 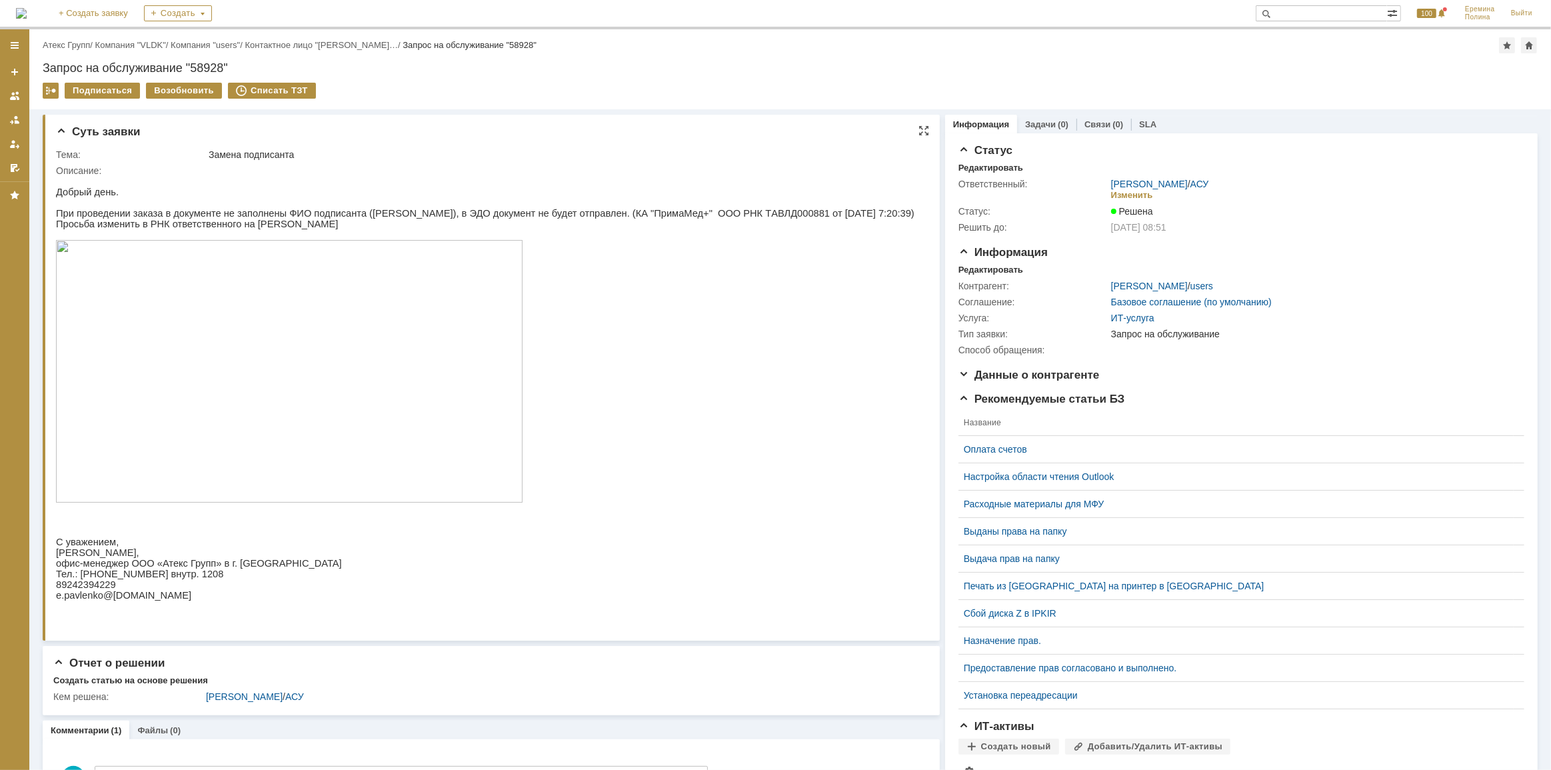 What do you see at coordinates (563, 155) in the screenshot?
I see `div: Замена подписанта` at bounding box center [563, 155].